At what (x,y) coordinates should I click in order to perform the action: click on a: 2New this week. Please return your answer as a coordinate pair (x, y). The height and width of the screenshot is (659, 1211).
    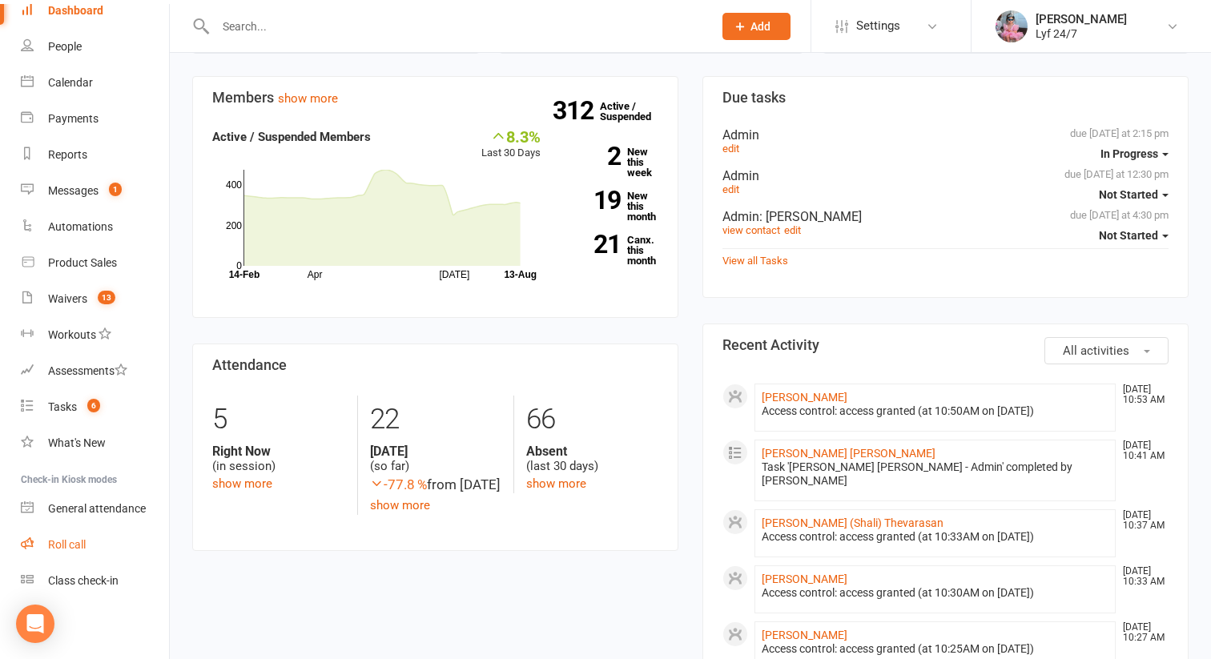
    Looking at the image, I should click on (611, 162).